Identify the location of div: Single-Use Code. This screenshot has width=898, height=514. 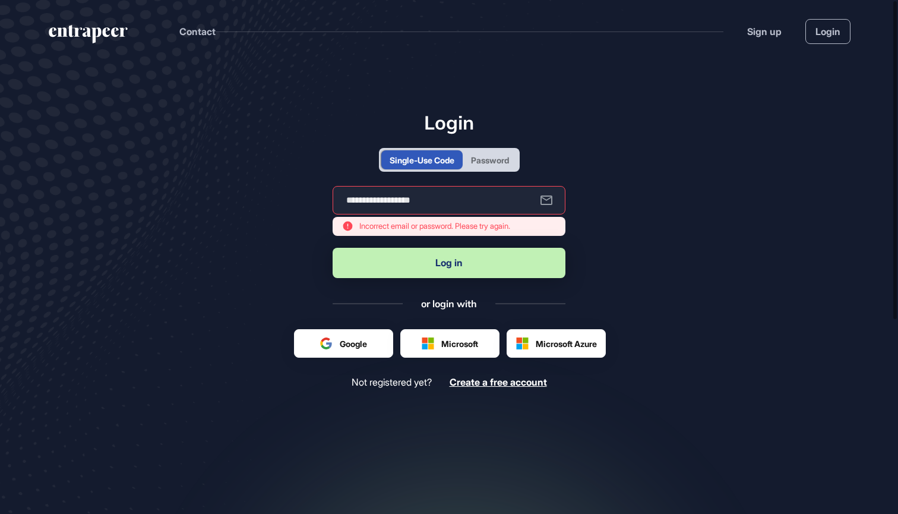
(422, 160).